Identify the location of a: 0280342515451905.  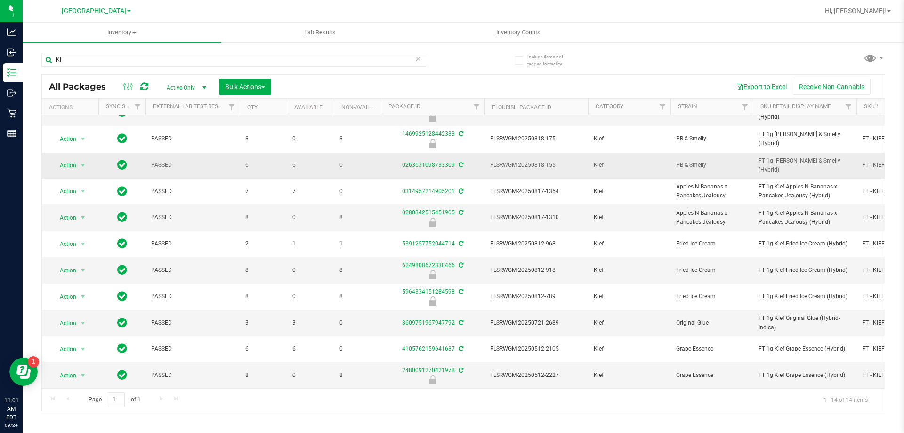
(428, 212).